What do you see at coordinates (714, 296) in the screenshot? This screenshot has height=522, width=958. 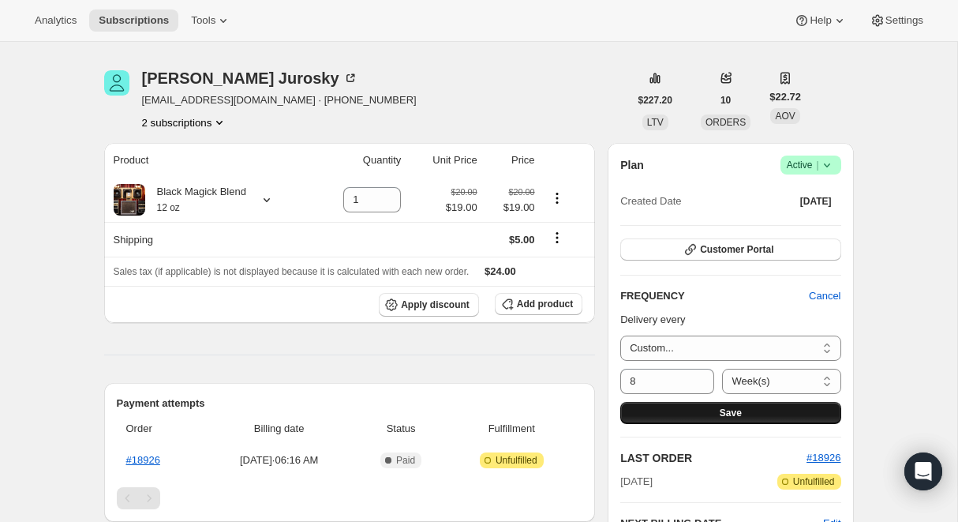 I see `h2: FREQUENCY` at bounding box center [714, 296].